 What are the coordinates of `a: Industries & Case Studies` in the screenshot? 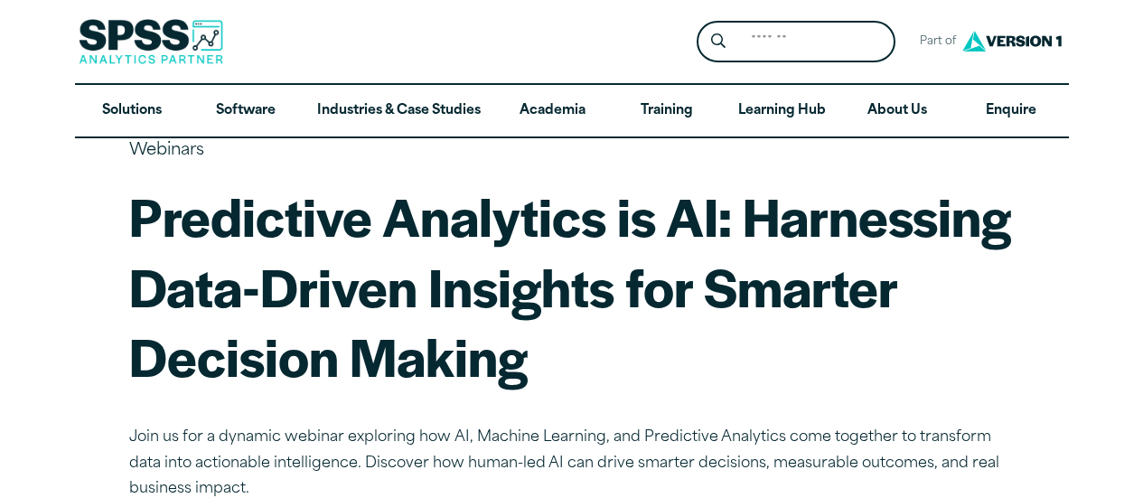 It's located at (399, 111).